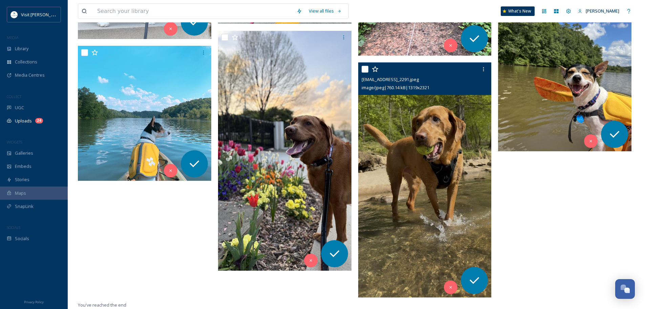  Describe the element at coordinates (22, 48) in the screenshot. I see `span: Library` at that location.